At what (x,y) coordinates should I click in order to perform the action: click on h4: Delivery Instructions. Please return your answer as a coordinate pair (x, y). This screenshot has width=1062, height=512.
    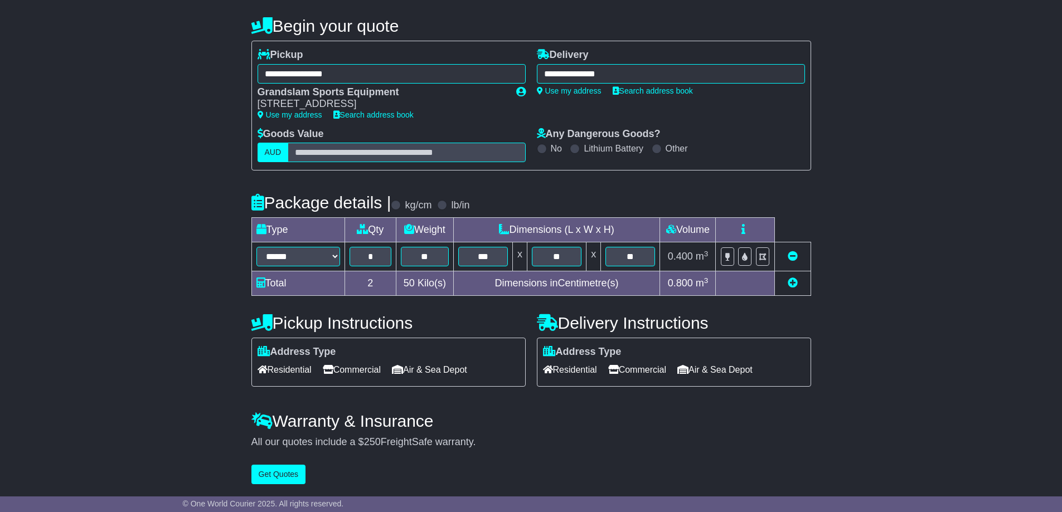
    Looking at the image, I should click on (674, 323).